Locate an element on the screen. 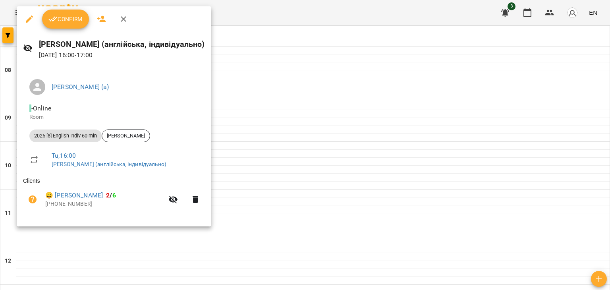 The width and height of the screenshot is (610, 290). button: Unpaid. Bill the attendance? is located at coordinates (33, 199).